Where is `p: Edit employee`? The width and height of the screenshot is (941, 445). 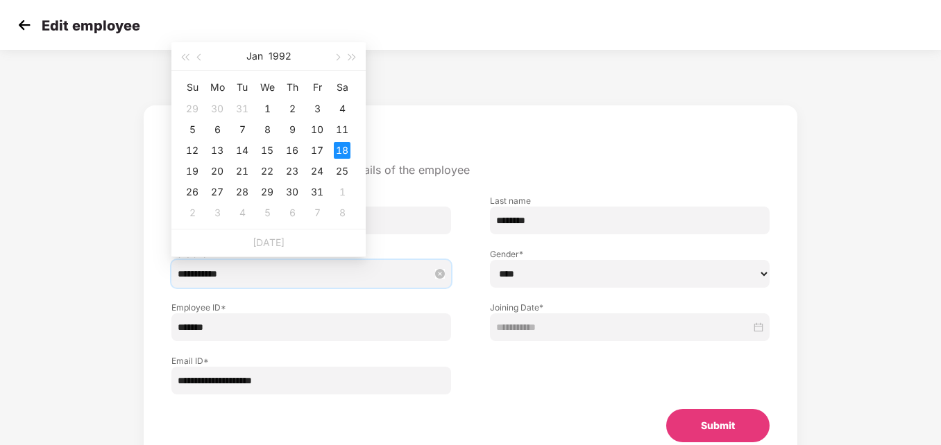 p: Edit employee is located at coordinates (91, 26).